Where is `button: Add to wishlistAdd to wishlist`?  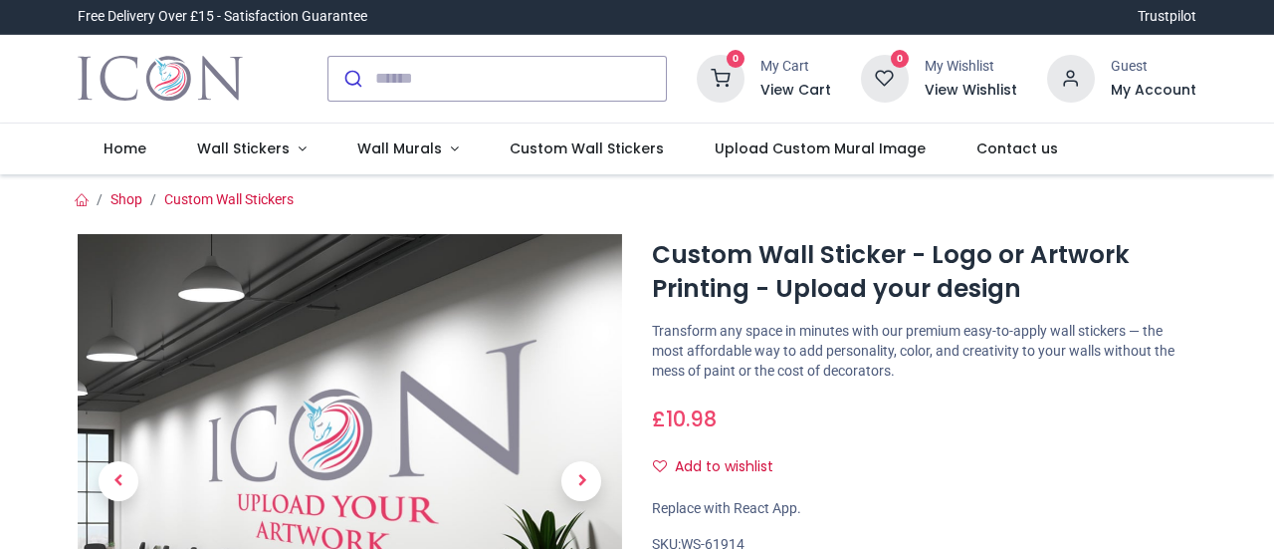 button: Add to wishlistAdd to wishlist is located at coordinates (721, 467).